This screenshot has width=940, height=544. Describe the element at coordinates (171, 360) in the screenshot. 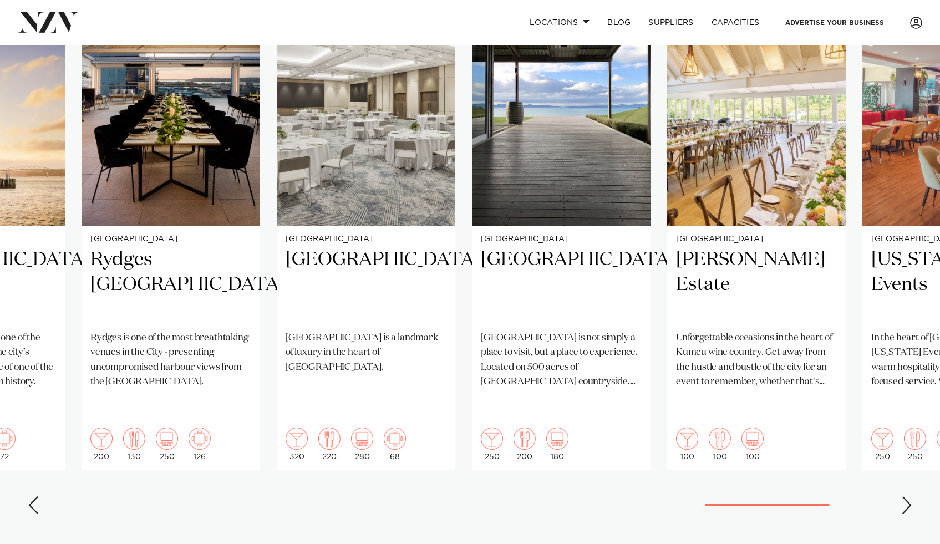

I see `p: Rydges is one of the most breathtaking venues in the City - presenting uncompromised harbour view...` at that location.